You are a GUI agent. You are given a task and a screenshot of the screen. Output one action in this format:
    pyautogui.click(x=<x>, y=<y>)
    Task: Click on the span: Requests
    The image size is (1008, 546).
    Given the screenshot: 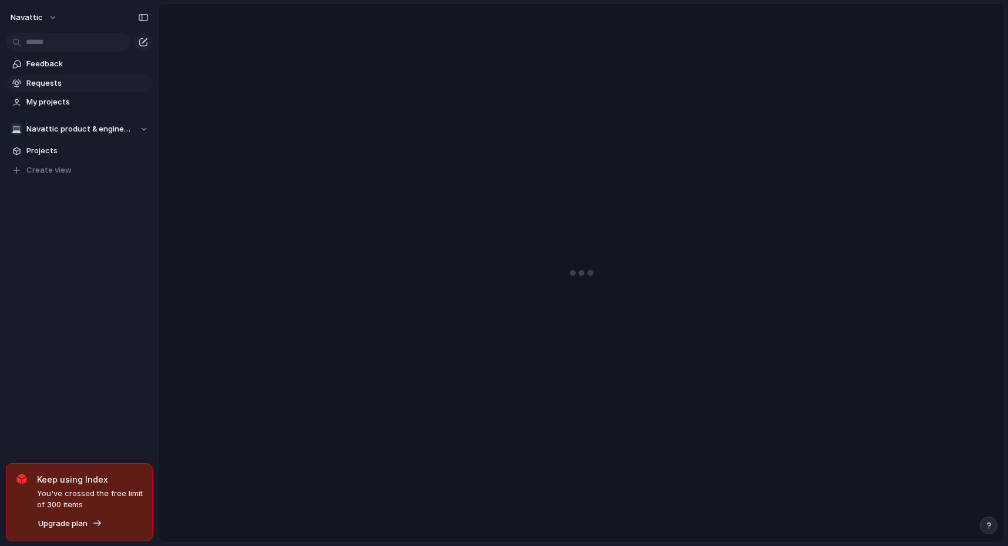 What is the action you would take?
    pyautogui.click(x=88, y=83)
    